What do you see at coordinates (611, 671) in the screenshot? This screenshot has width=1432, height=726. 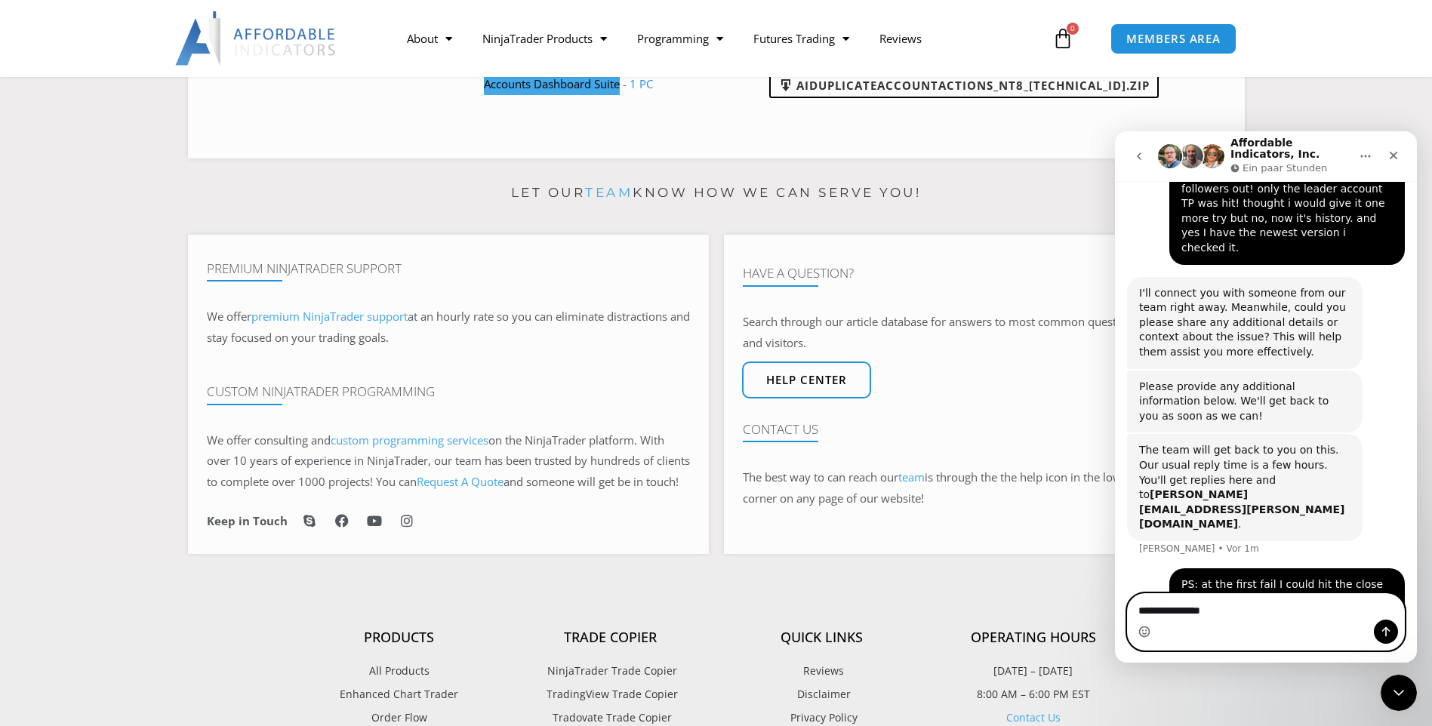 I see `a: NinjaTrader Trade Copier` at bounding box center [611, 671].